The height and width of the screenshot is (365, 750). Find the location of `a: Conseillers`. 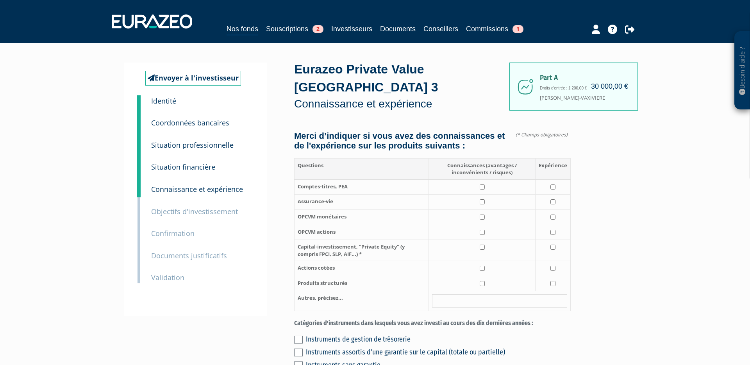

a: Conseillers is located at coordinates (440, 29).